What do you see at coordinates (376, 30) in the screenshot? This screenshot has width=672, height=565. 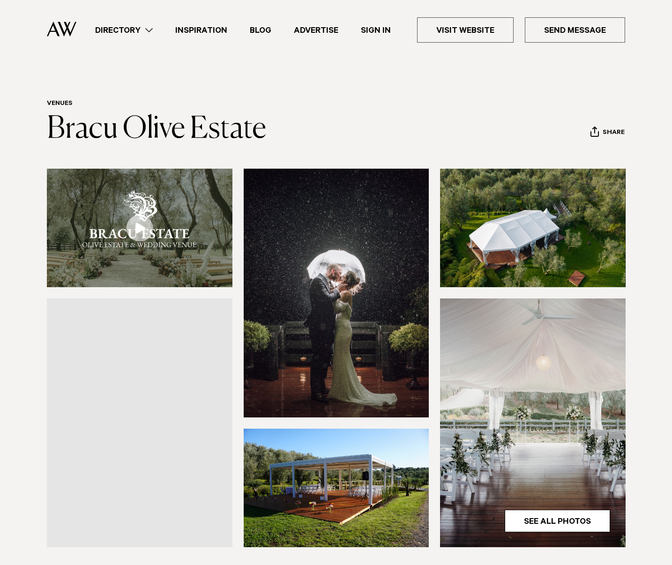 I see `a: Sign In` at bounding box center [376, 30].